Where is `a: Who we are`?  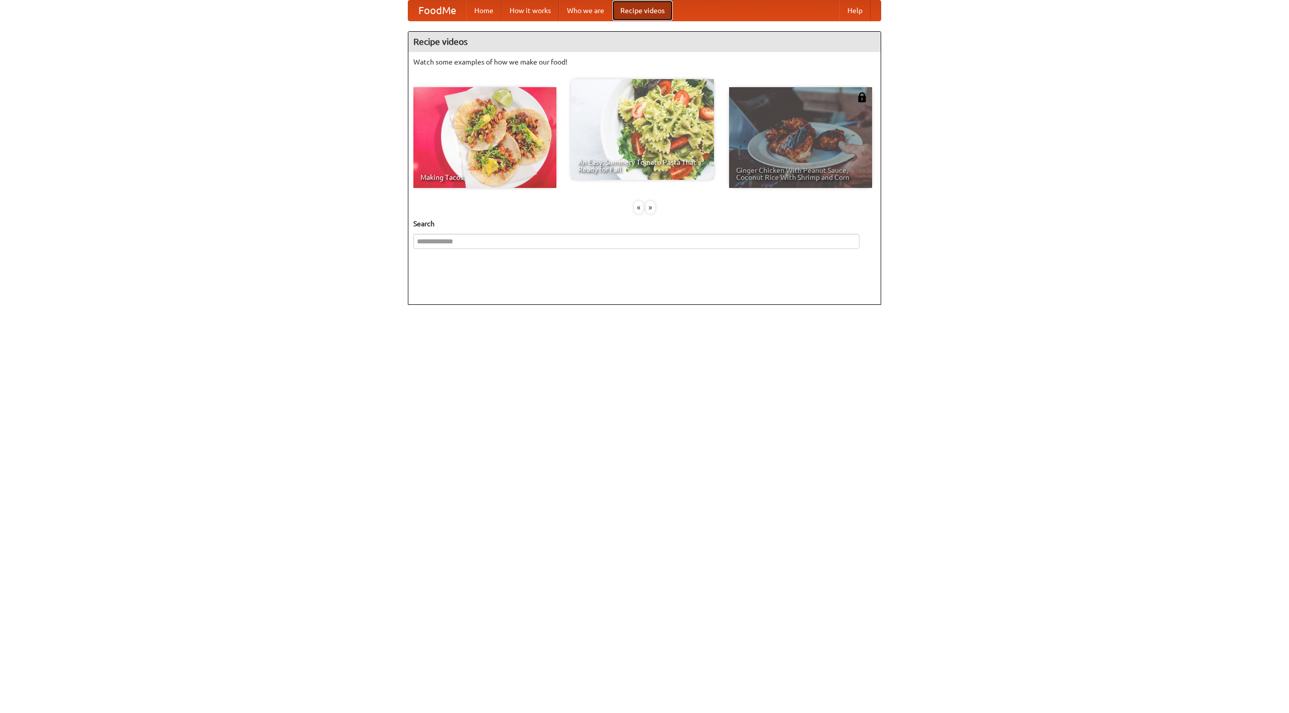
a: Who we are is located at coordinates (586, 11).